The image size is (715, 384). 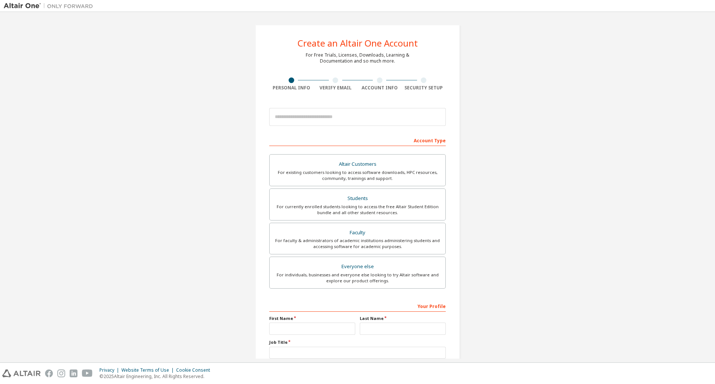 I want to click on div: Everyone else, so click(x=357, y=267).